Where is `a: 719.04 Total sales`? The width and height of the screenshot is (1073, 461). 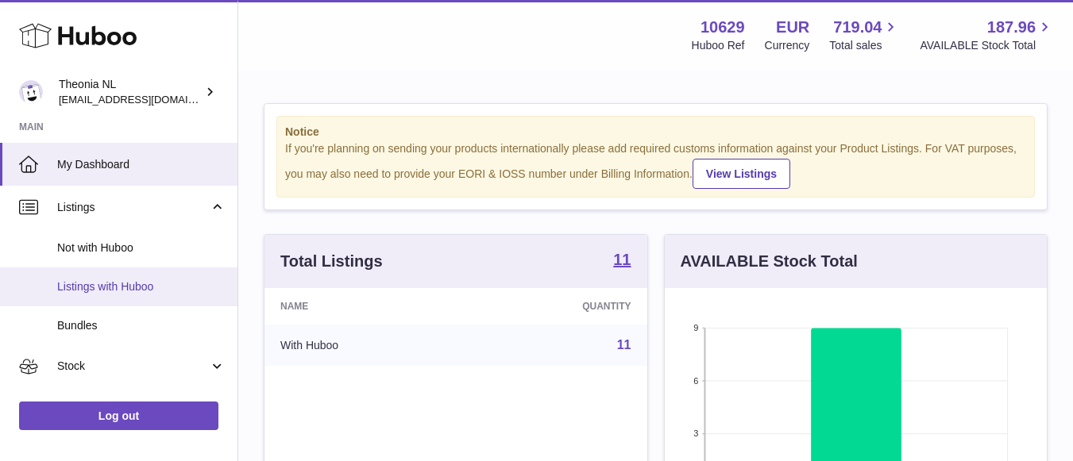
a: 719.04 Total sales is located at coordinates (864, 35).